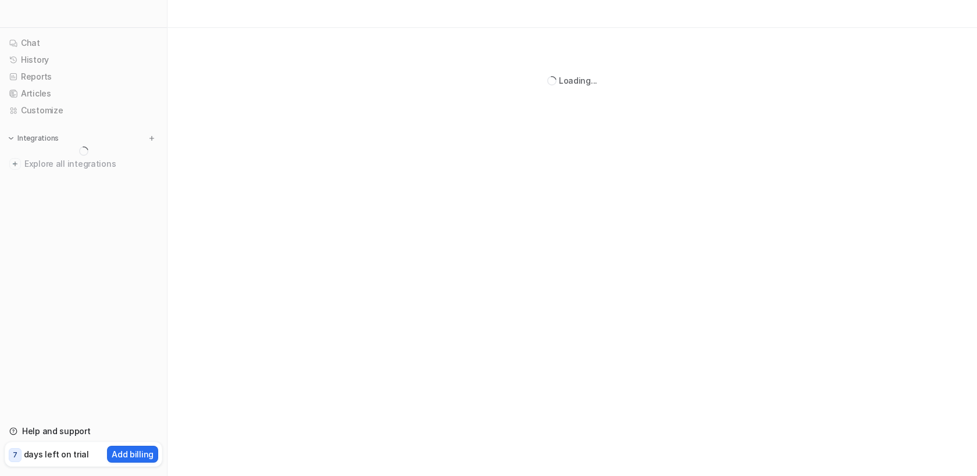 The image size is (977, 476). What do you see at coordinates (83, 164) in the screenshot?
I see `a: Explore all integrations` at bounding box center [83, 164].